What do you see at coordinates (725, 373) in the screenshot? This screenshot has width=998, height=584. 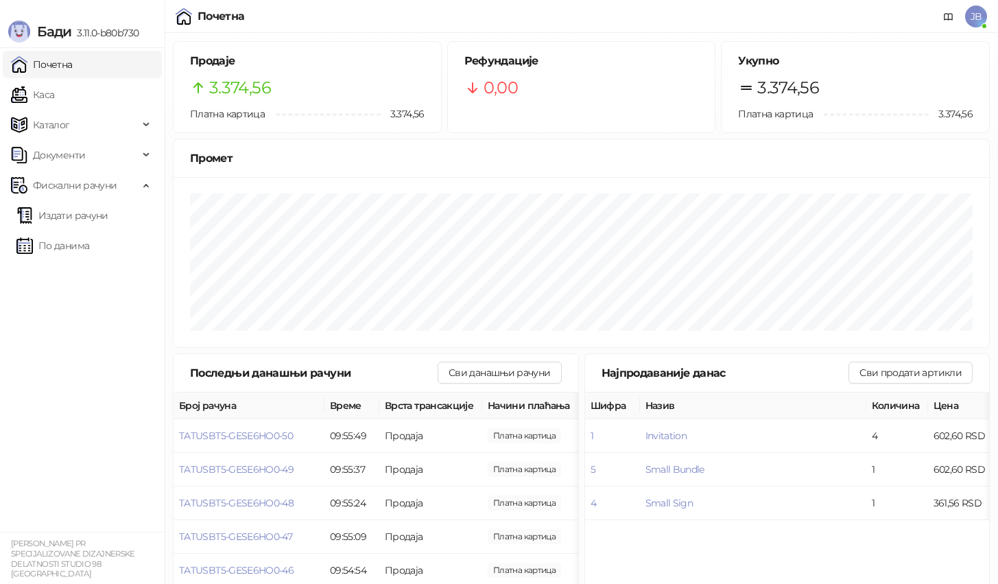 I see `div: Најпродаваније данас` at bounding box center [725, 373].